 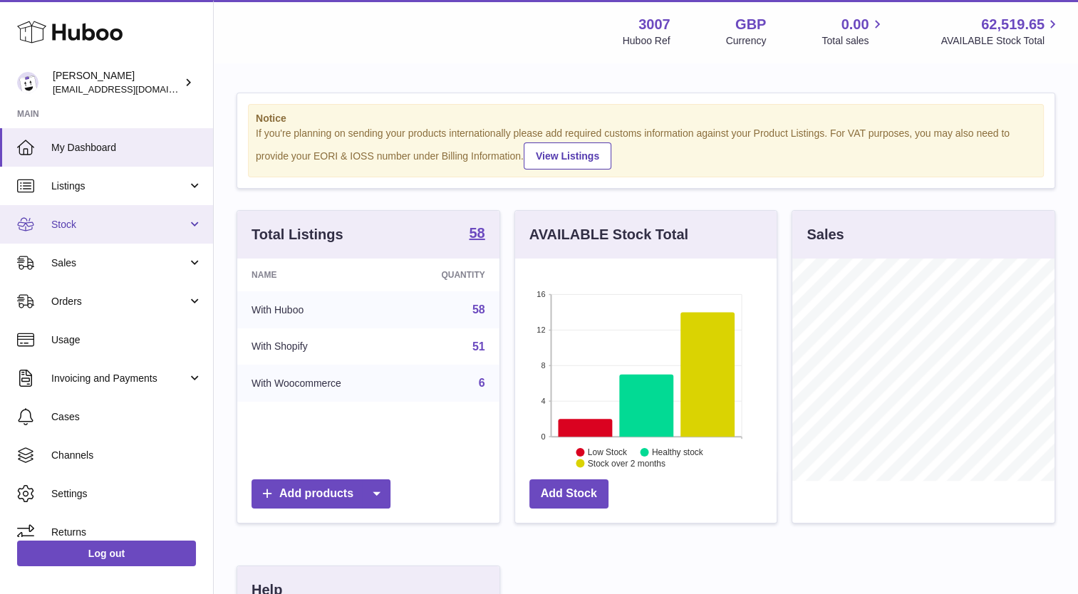 I want to click on img: bevmay@maysama.com, so click(x=28, y=83).